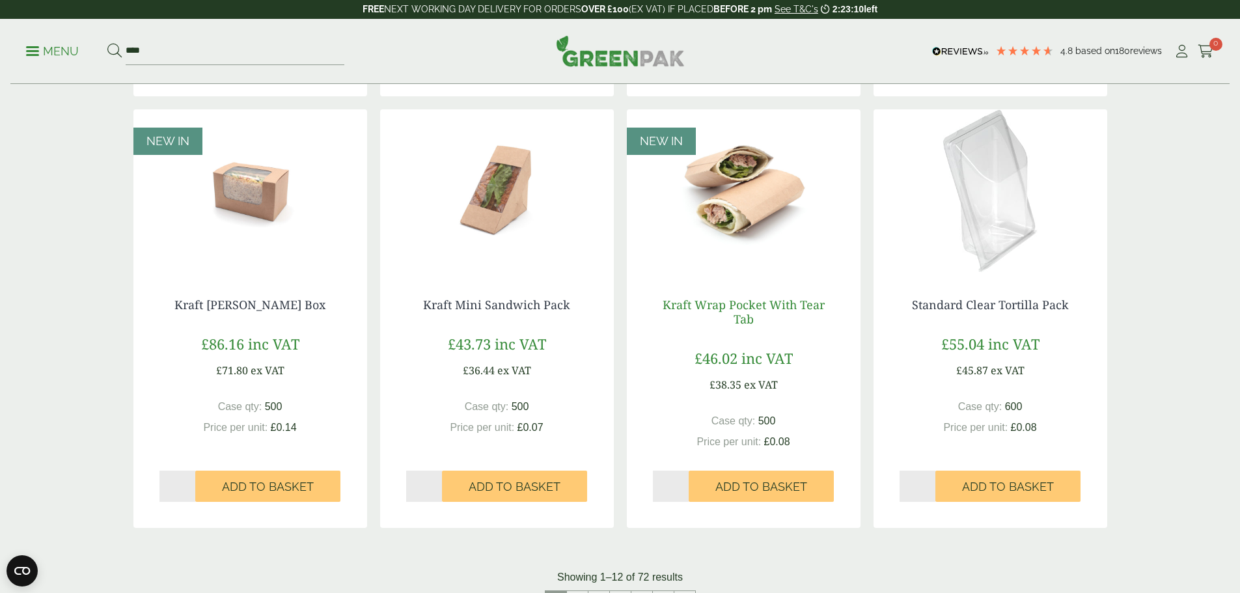 Image resolution: width=1240 pixels, height=593 pixels. What do you see at coordinates (1205, 51) in the screenshot?
I see `a: 0` at bounding box center [1205, 51].